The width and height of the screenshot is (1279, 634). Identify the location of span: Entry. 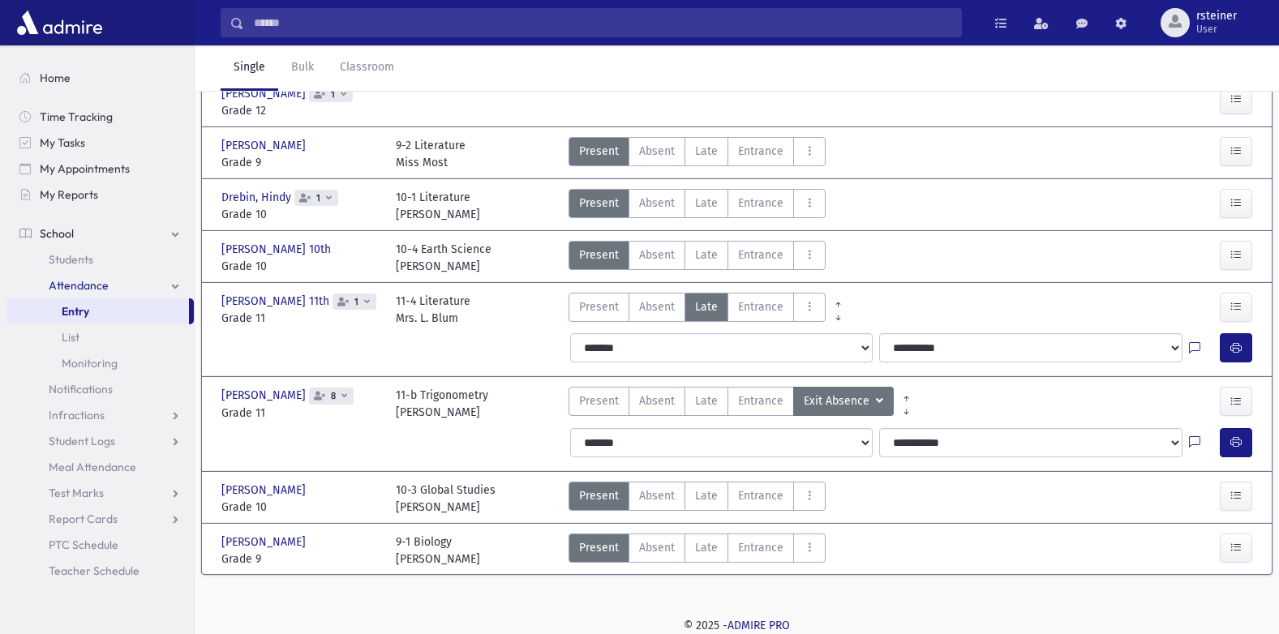
(75, 311).